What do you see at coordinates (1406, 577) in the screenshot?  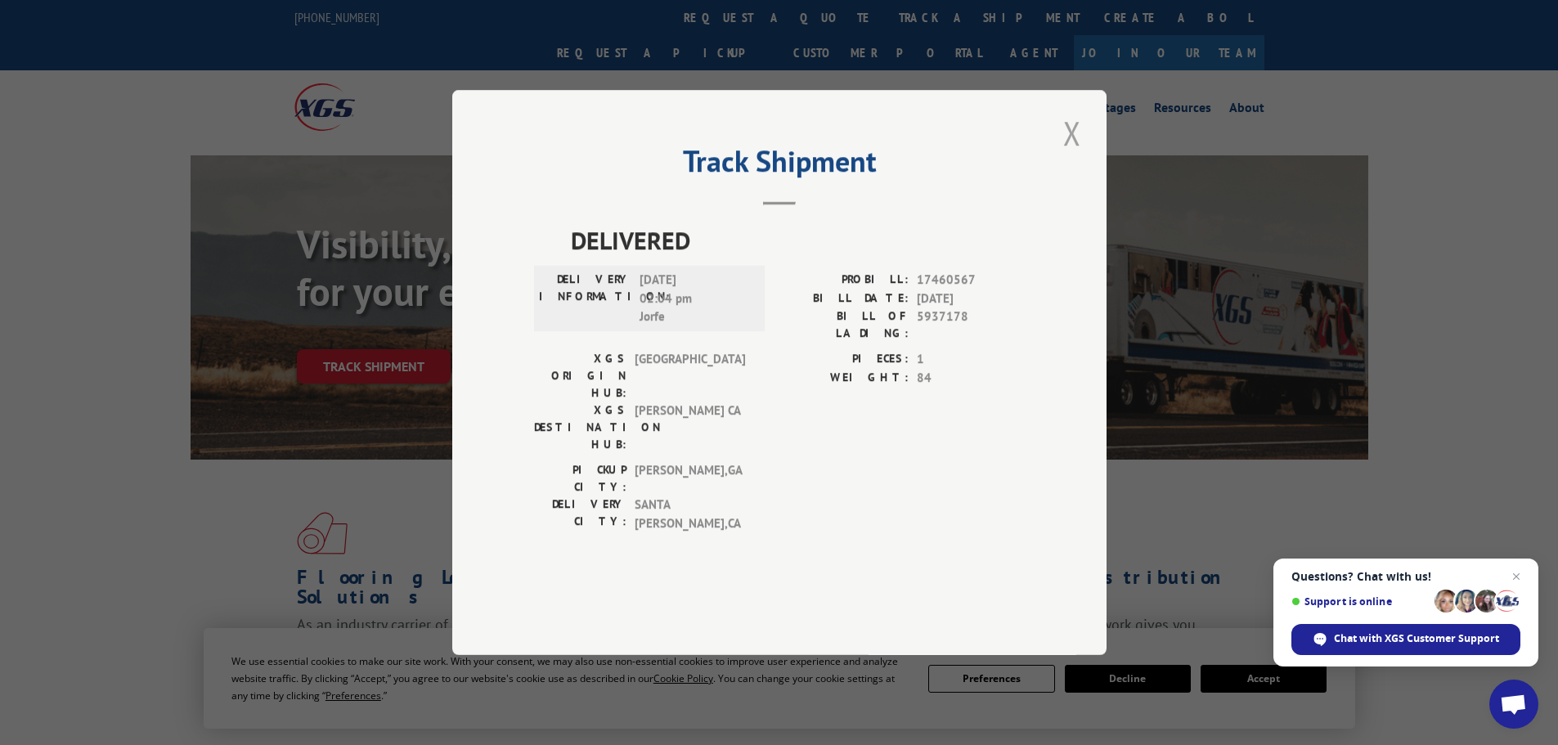 I see `span: Questions? Chat with us!` at bounding box center [1406, 577].